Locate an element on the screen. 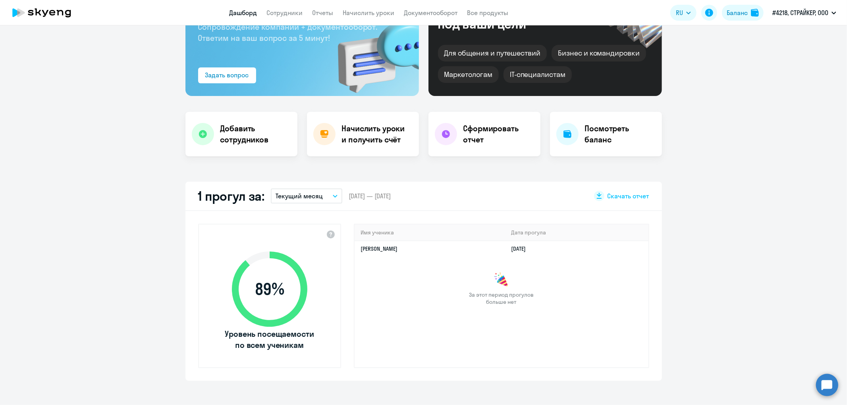 This screenshot has width=847, height=405. h4: Добавить сотрудников is located at coordinates (256, 134).